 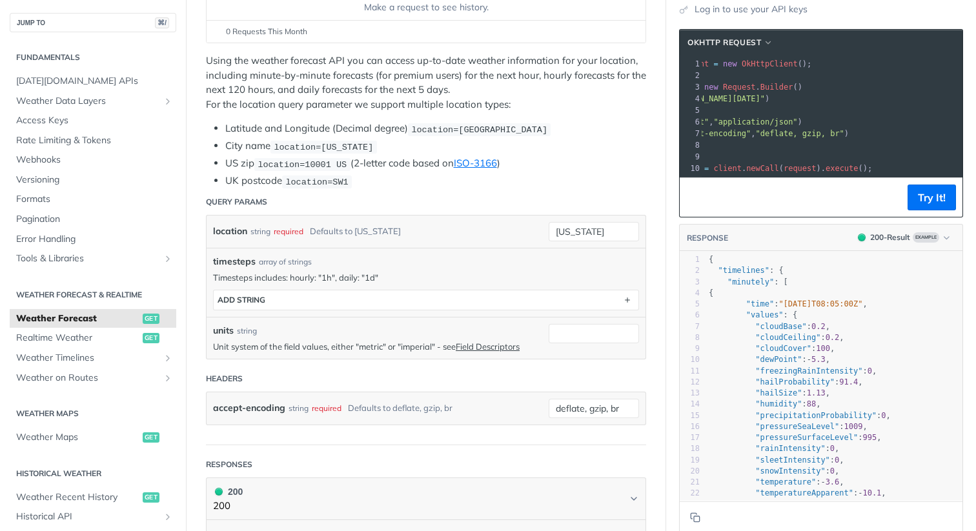 What do you see at coordinates (778, 404) in the screenshot?
I see `span: "humidity"` at bounding box center [778, 404].